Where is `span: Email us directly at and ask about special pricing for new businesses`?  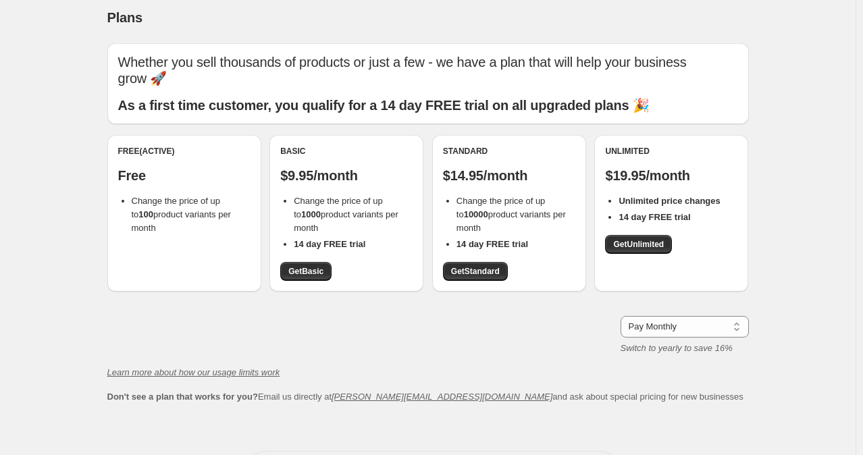
span: Email us directly at and ask about special pricing for new businesses is located at coordinates (426, 397).